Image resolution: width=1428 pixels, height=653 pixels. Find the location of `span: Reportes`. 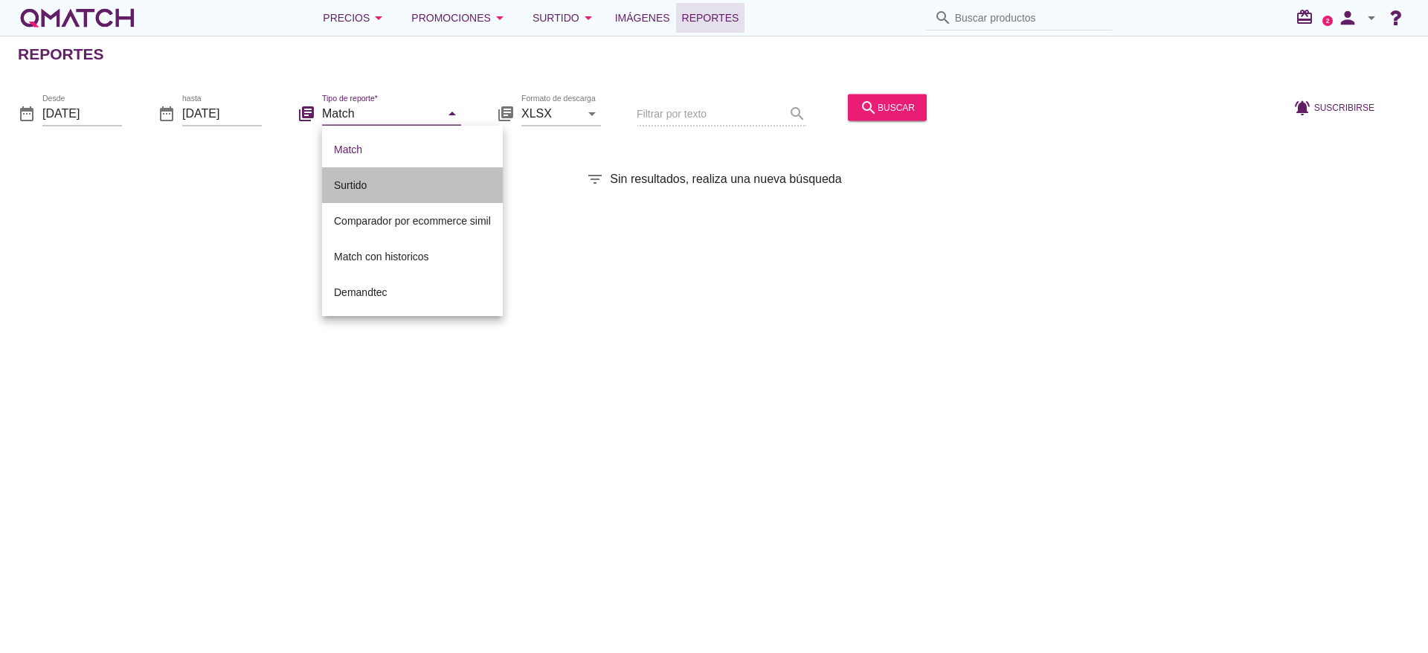

span: Reportes is located at coordinates (710, 18).